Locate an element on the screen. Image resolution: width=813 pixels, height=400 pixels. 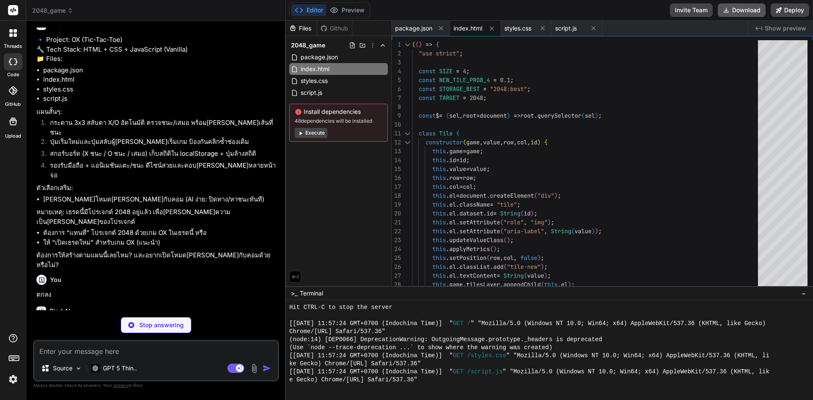
img: Pick Models is located at coordinates (78, 368).